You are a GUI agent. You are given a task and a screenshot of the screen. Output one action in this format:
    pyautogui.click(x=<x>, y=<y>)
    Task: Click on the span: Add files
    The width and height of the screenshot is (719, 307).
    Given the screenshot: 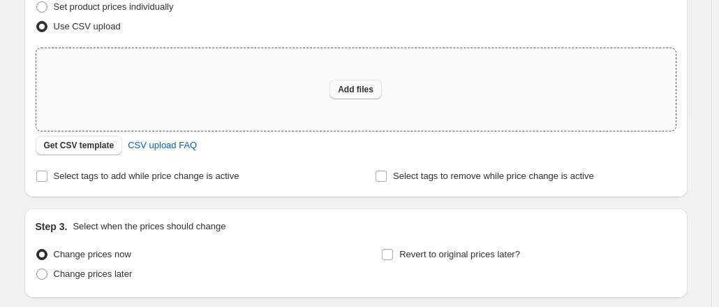 What is the action you would take?
    pyautogui.click(x=355, y=89)
    